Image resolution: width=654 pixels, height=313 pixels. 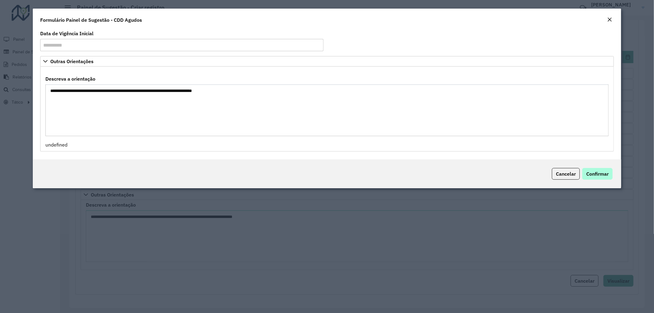 What do you see at coordinates (609, 20) in the screenshot?
I see `em: Fechar` at bounding box center [609, 20].